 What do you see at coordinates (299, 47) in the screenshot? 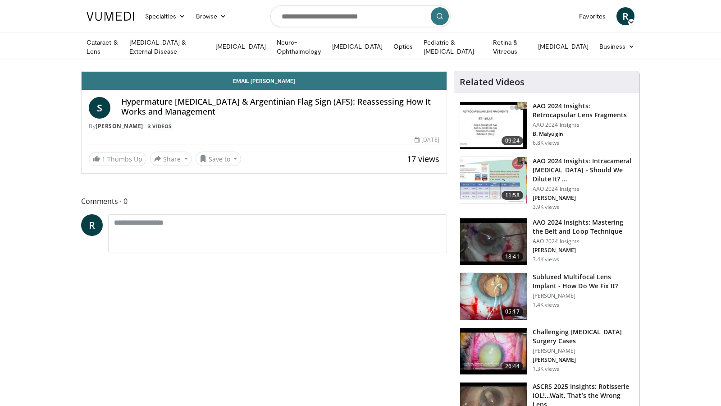
I see `a: Neuro-Ophthalmology` at bounding box center [299, 47].